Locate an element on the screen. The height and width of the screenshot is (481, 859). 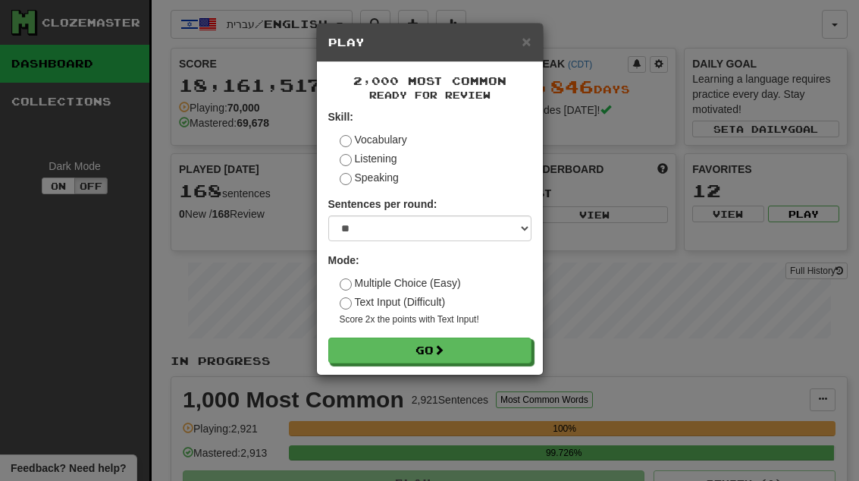
button: Go is located at coordinates (430, 350).